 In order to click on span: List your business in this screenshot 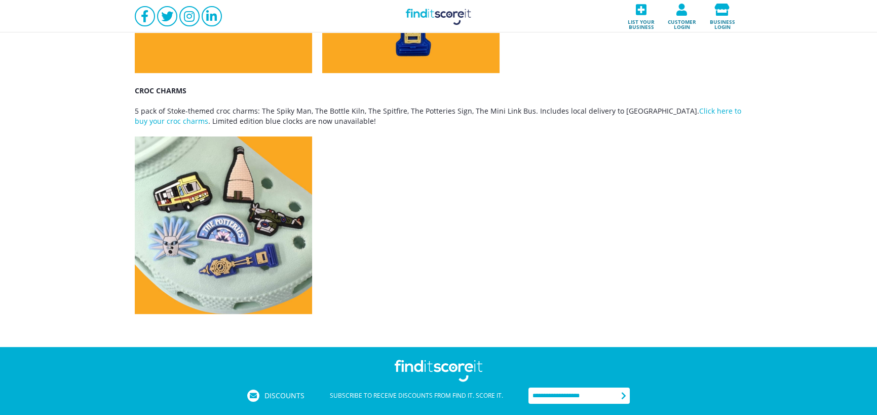, I will do `click(642, 22)`.